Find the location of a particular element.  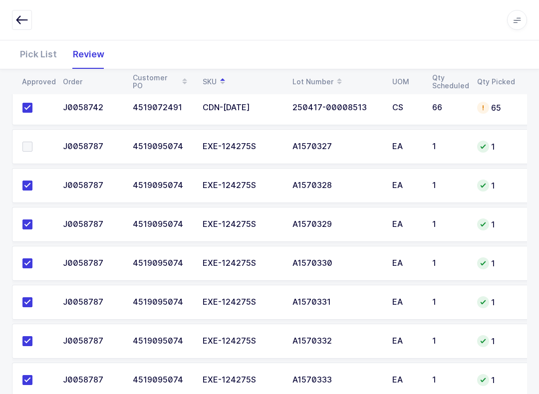

div: 66 is located at coordinates (448, 108).